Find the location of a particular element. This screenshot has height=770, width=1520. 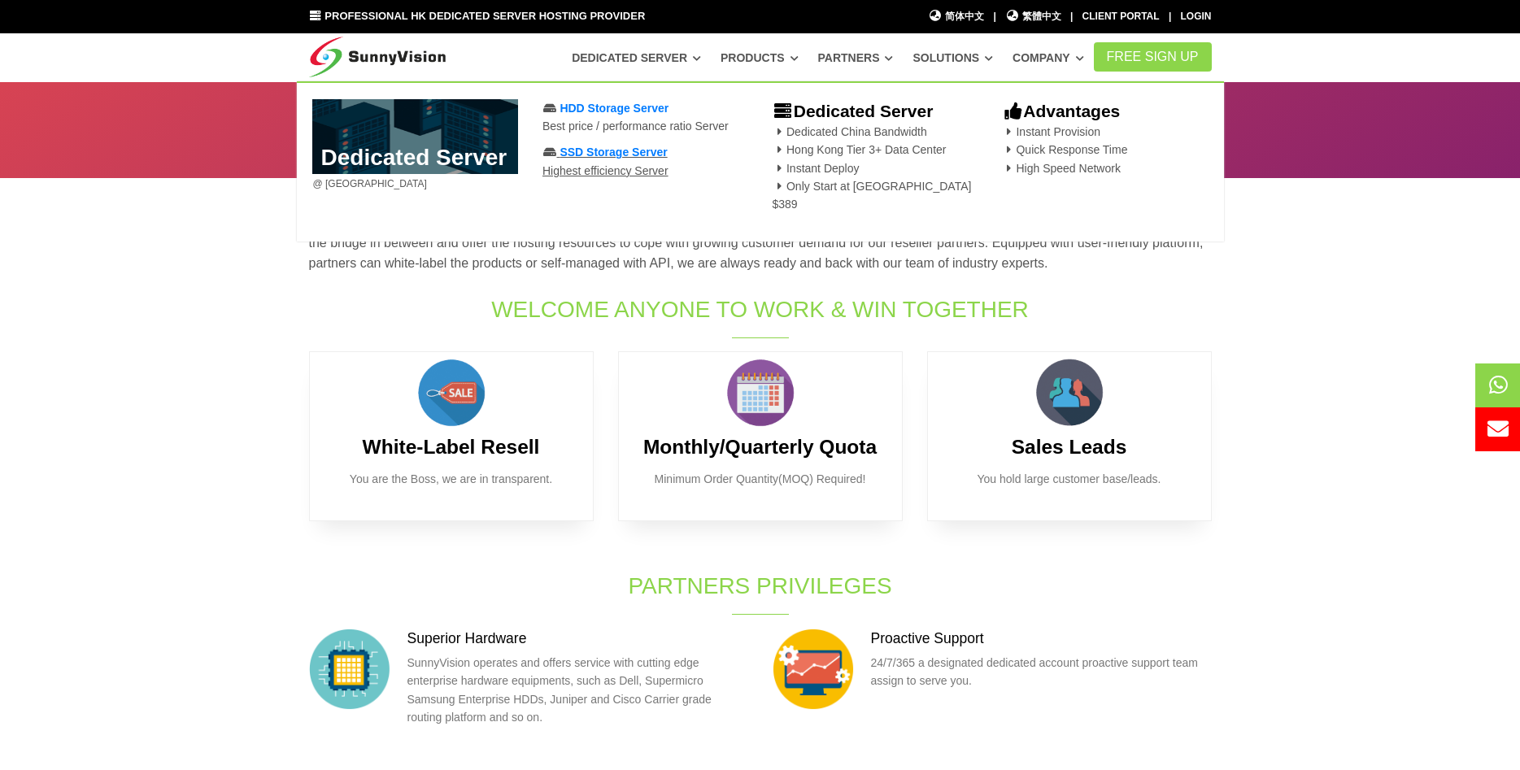

p: You are the Boss, we are in transparent. is located at coordinates (451, 479).